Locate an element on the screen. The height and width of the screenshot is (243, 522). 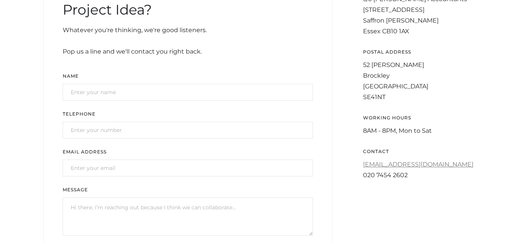
div: CONTACT is located at coordinates (421, 151).